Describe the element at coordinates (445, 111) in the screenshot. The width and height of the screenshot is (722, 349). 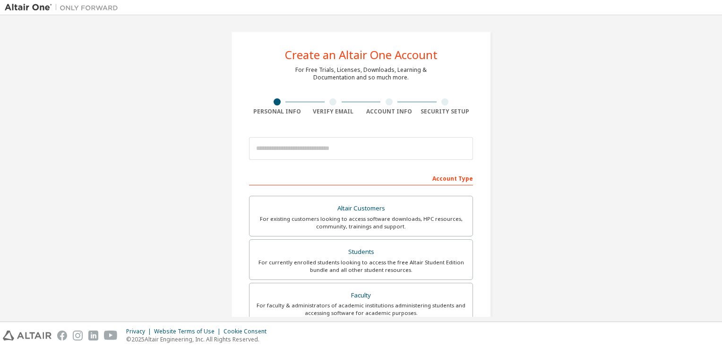
I see `div: Security Setup` at that location.